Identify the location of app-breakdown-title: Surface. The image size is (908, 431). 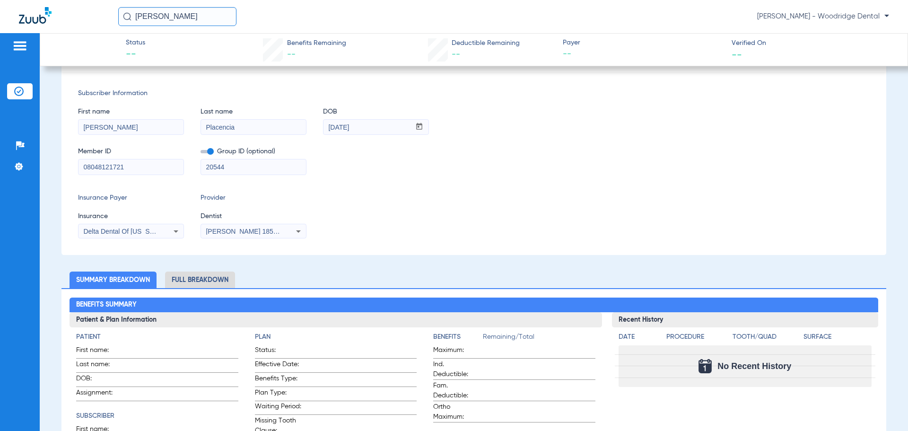
(837, 338).